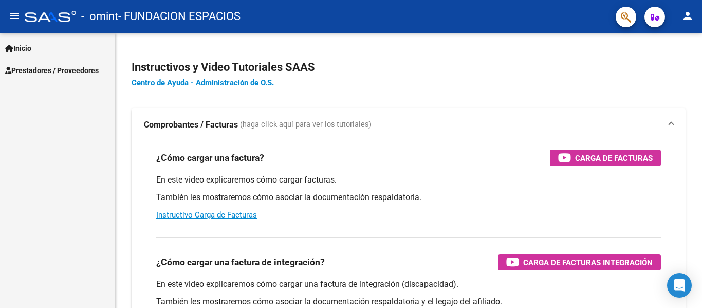  Describe the element at coordinates (679, 285) in the screenshot. I see `div: Open Intercom Messenger` at that location.